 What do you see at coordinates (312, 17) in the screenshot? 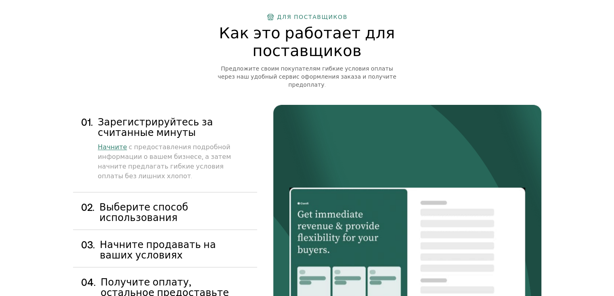
I see `ya-tr-span: Для поставщиков` at bounding box center [312, 17].